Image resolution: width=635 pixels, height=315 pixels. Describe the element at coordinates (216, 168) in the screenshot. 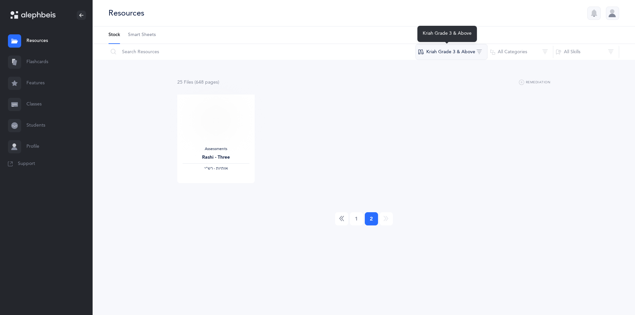

I see `span: ‫אותיות - רש"י‬` at that location.